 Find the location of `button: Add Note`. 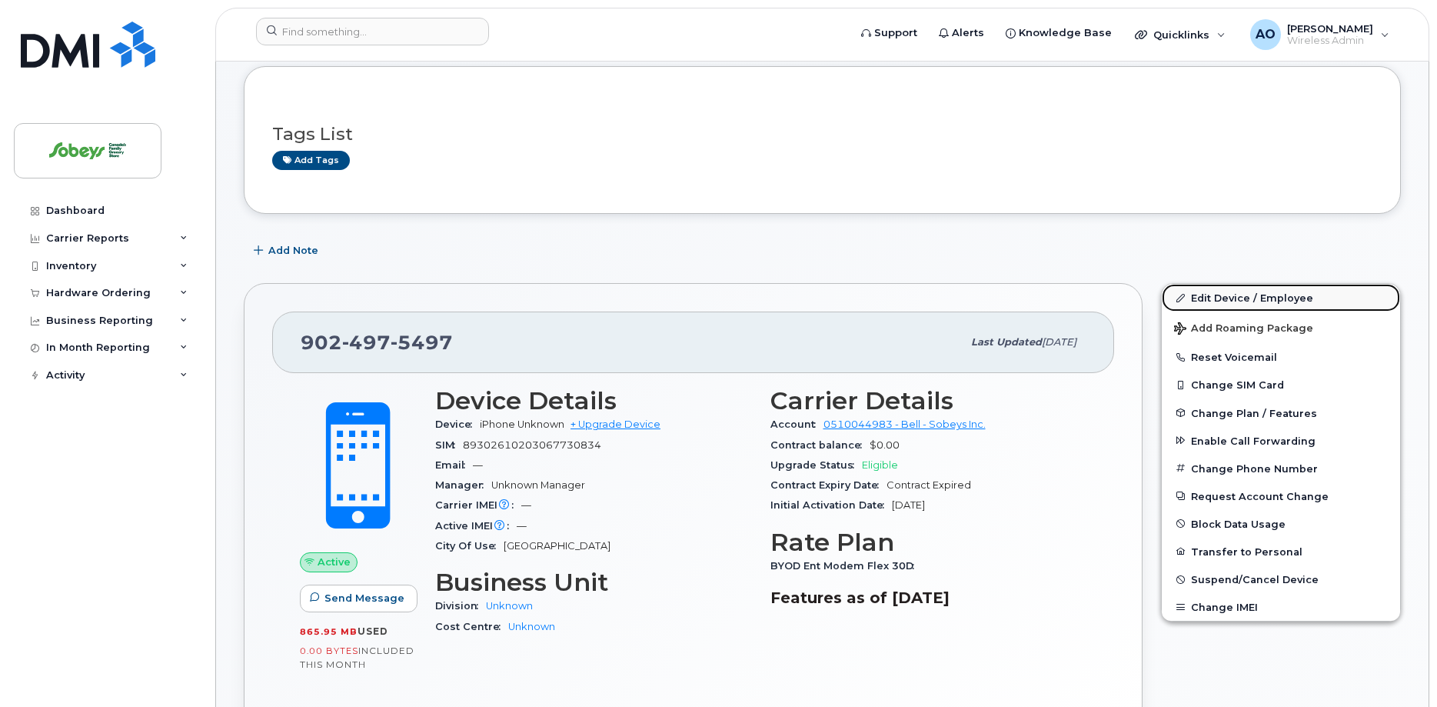

button: Add Note is located at coordinates (288, 251).